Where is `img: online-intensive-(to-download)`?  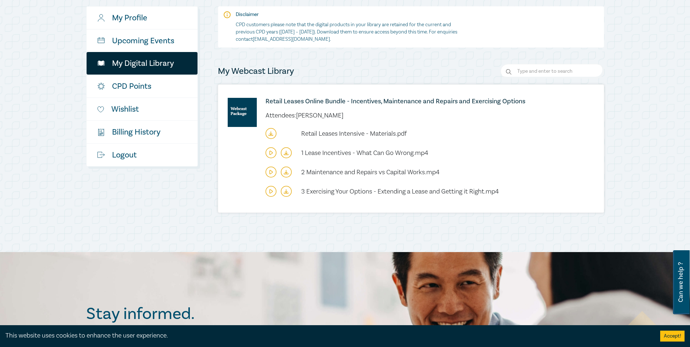
img: online-intensive-(to-download) is located at coordinates (242, 112).